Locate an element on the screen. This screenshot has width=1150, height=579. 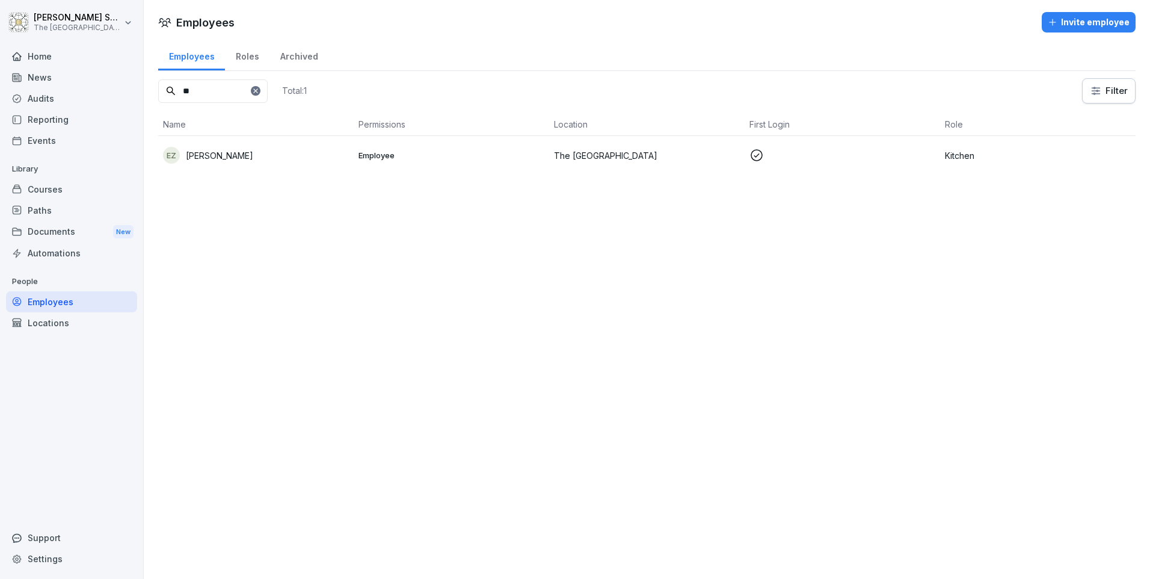
th: Name is located at coordinates (256, 125).